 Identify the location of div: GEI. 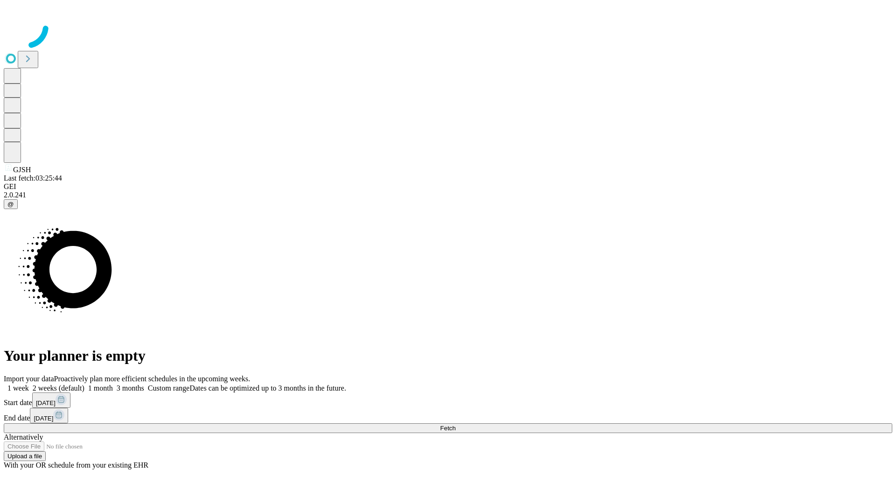
(448, 187).